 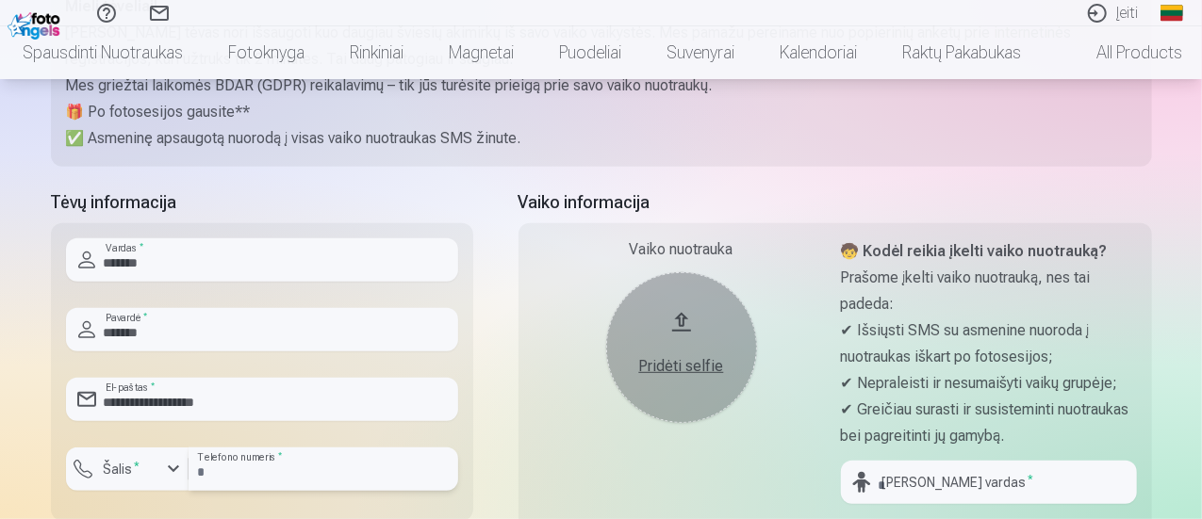 I want to click on h5: Vaiko informacija, so click(x=835, y=203).